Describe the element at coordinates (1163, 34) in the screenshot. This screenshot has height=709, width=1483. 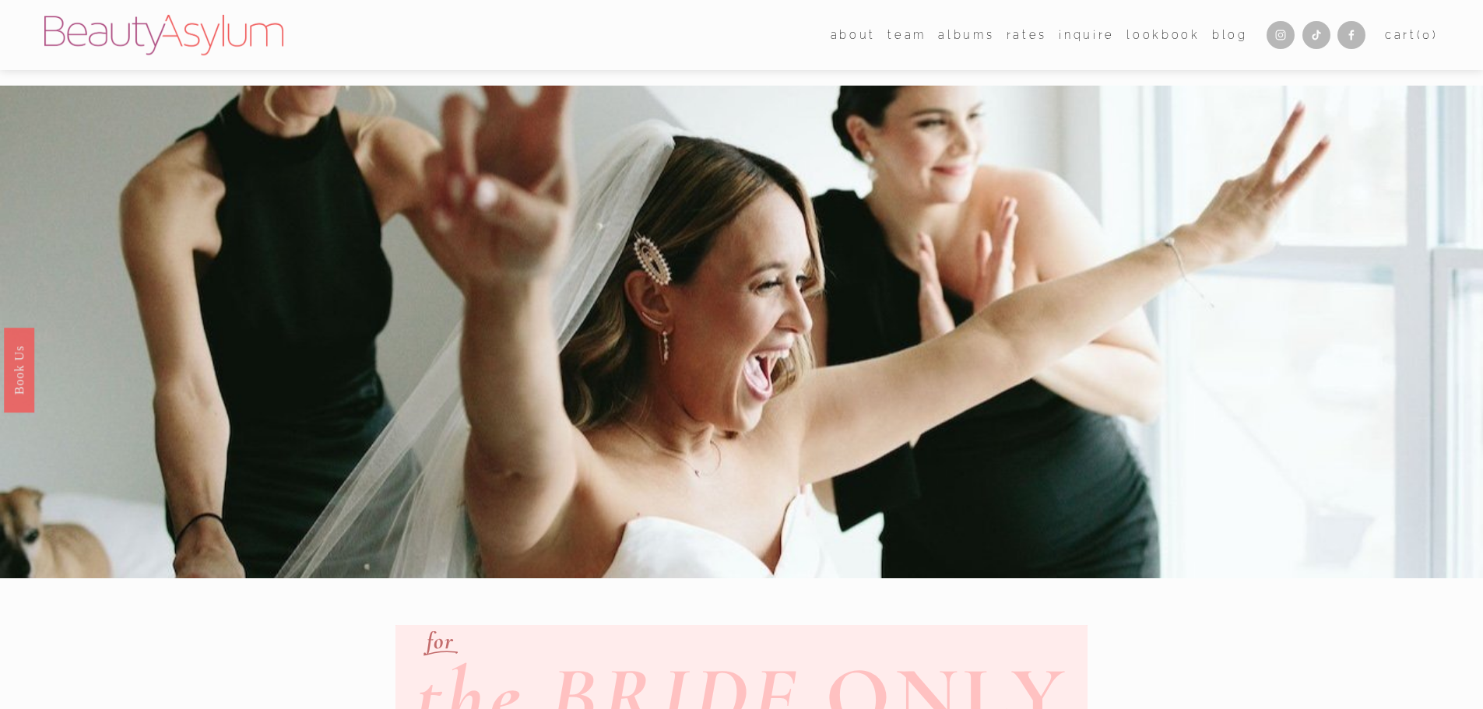
I see `a: Lookbook` at that location.